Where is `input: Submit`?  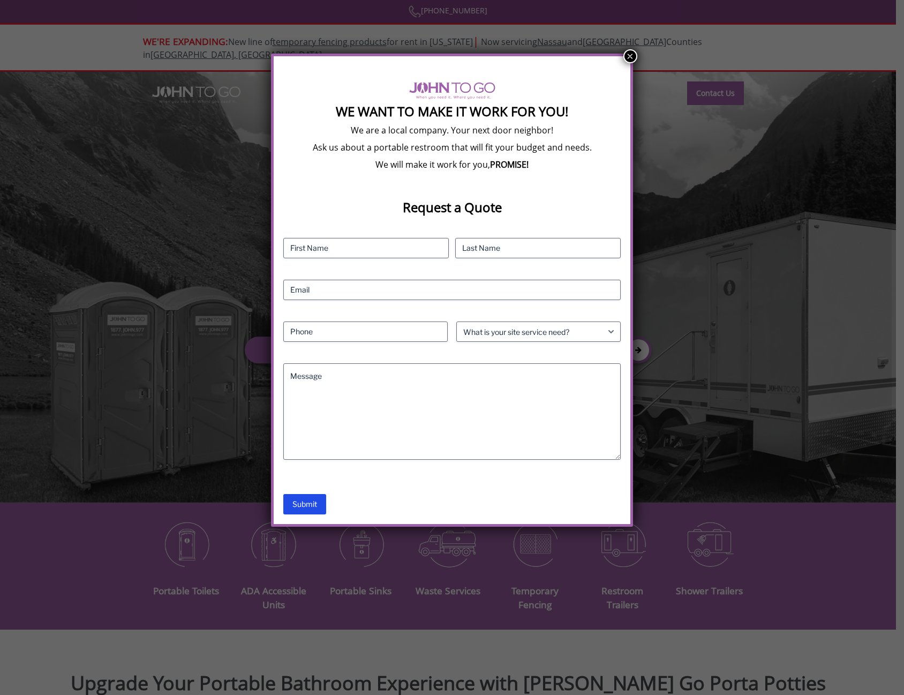 input: Submit is located at coordinates (305, 504).